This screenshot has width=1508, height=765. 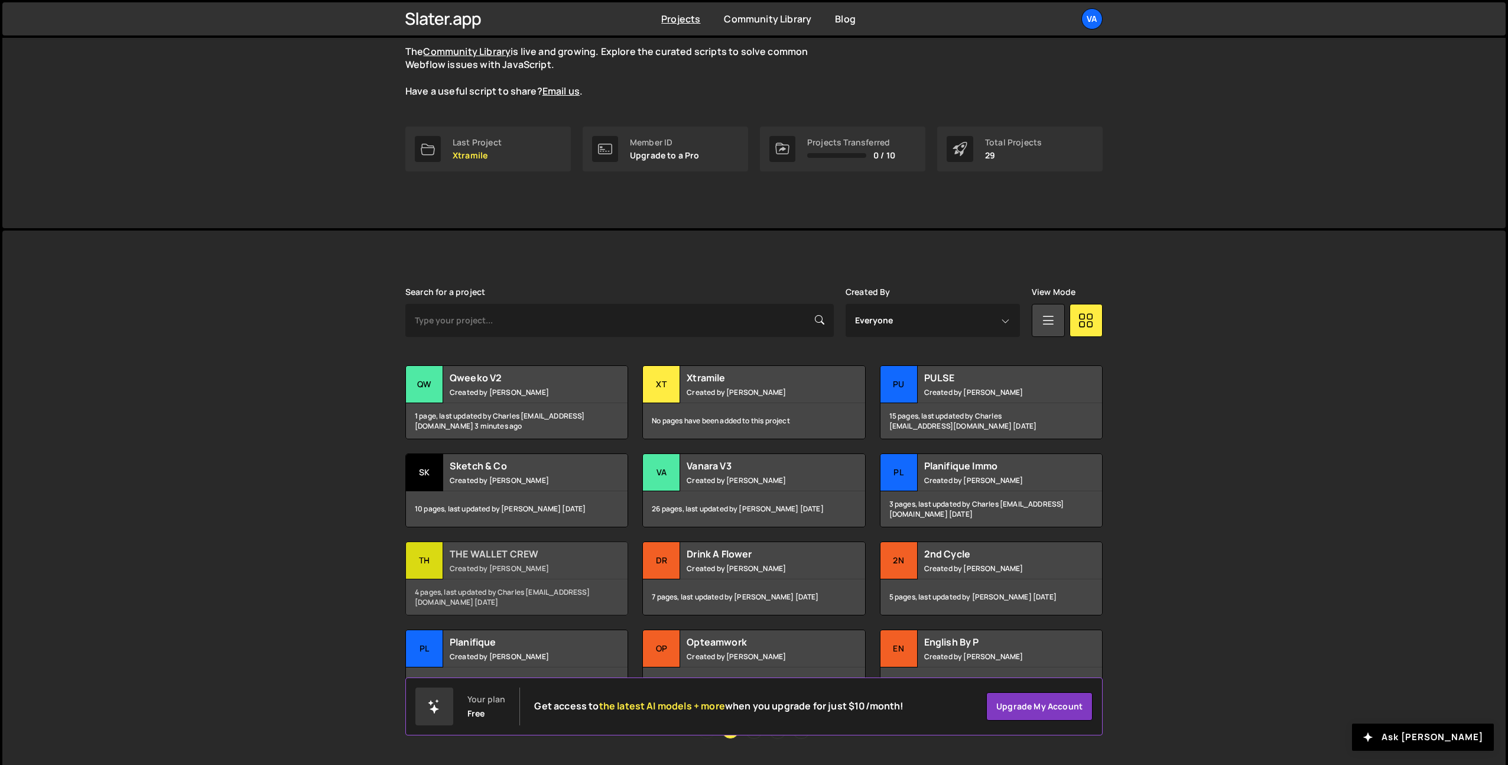 I want to click on p: 29, so click(x=1014, y=155).